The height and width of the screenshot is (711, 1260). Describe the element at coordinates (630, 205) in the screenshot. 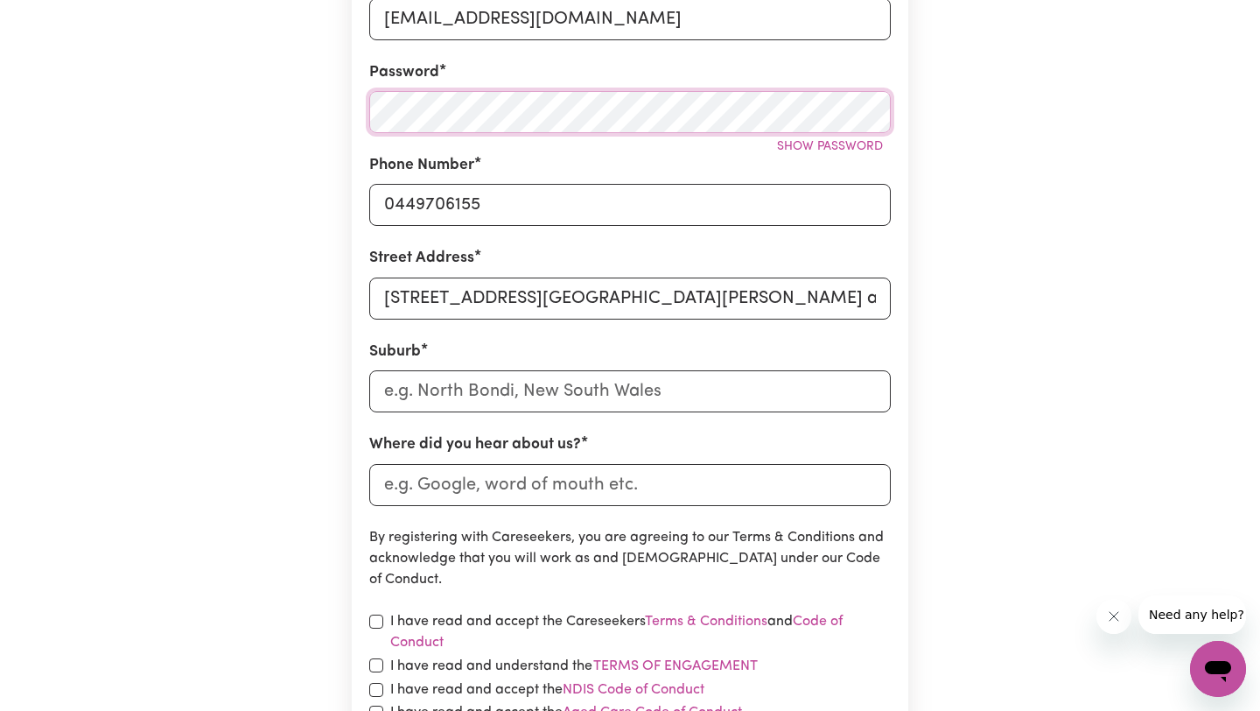

I see `input: e.g. 0412 345 678` at that location.